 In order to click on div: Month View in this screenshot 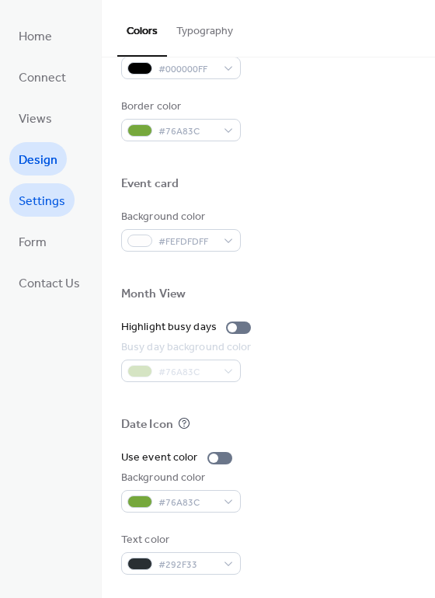, I will do `click(153, 294)`.